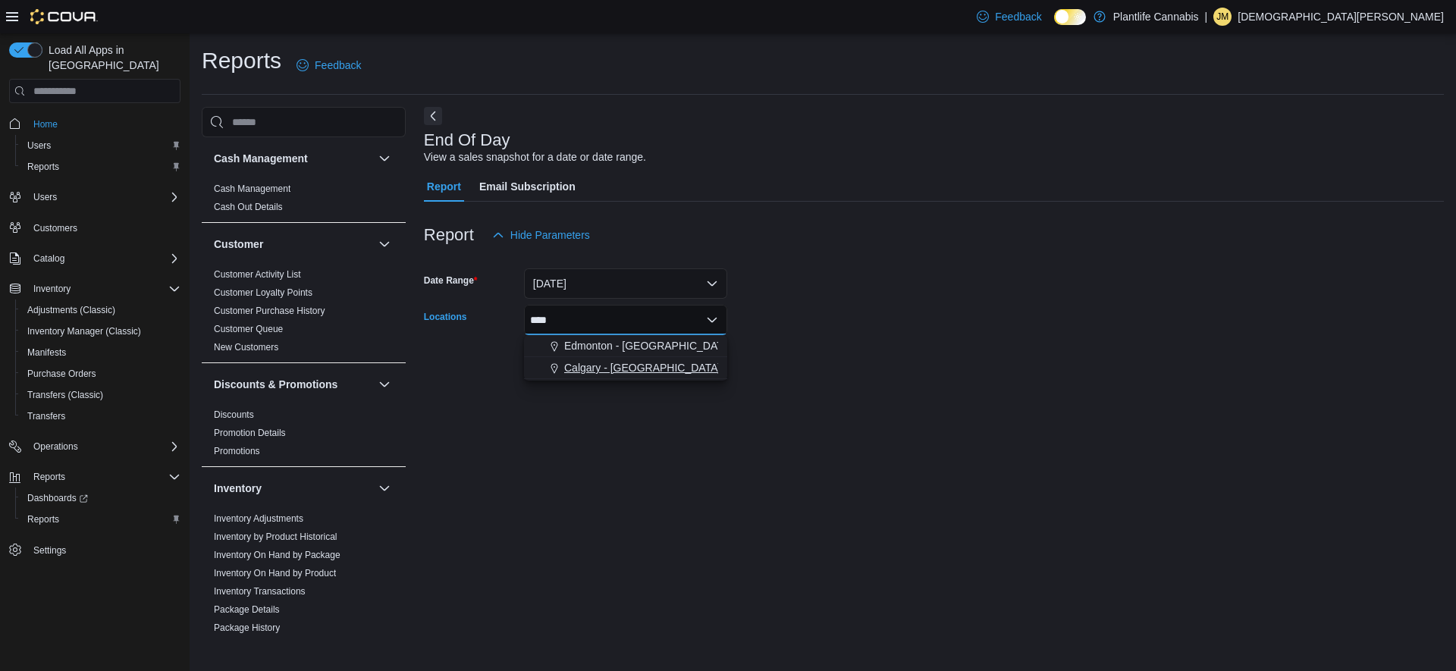  What do you see at coordinates (39, 146) in the screenshot?
I see `a: Users` at bounding box center [39, 146].